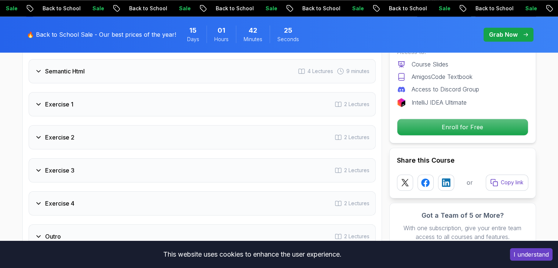 The image size is (558, 268). Describe the element at coordinates (320, 71) in the screenshot. I see `span: 4 Lectures` at that location.